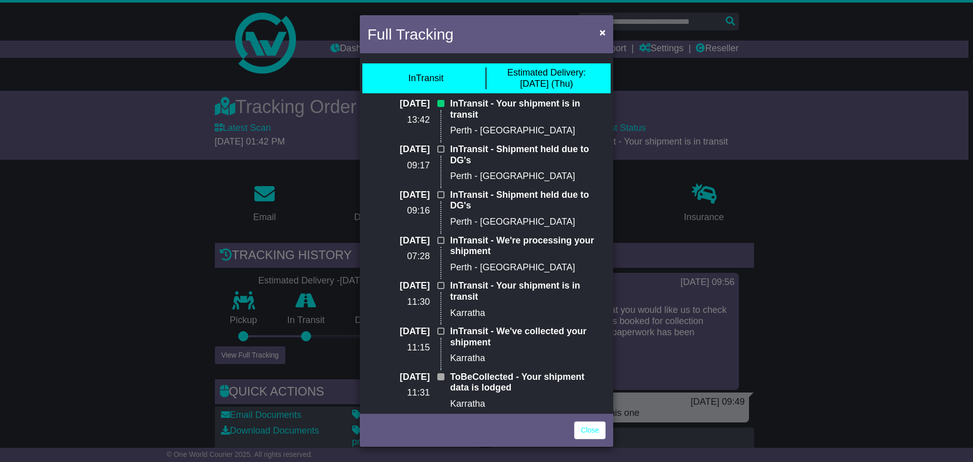  What do you see at coordinates (410, 34) in the screenshot?
I see `h4: Full Tracking` at bounding box center [410, 34].